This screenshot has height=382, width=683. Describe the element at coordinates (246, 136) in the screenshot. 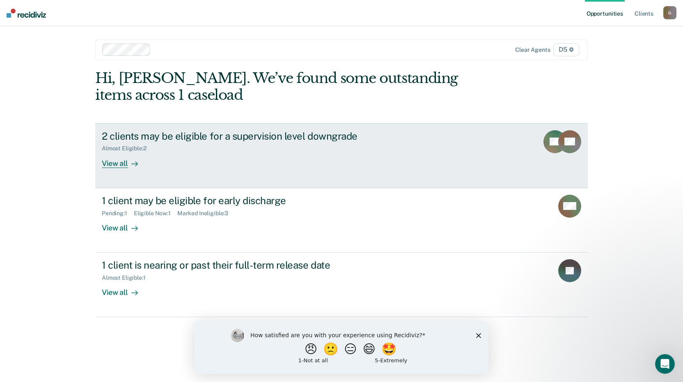

I see `div: 2 clients may be eligible for a supervision level downgrade` at that location.